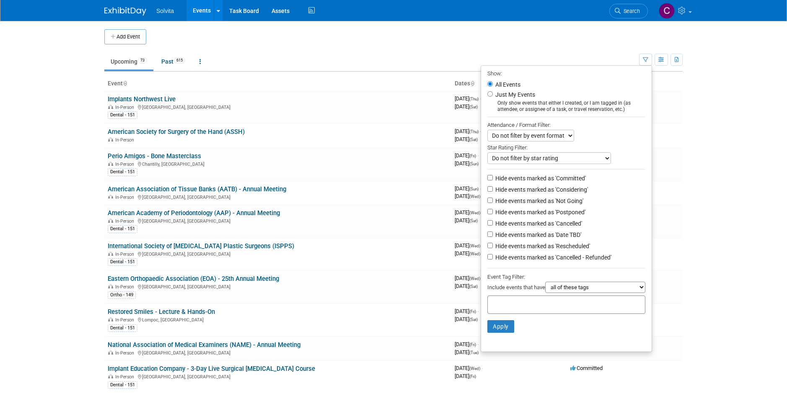 The image size is (787, 393). I want to click on label: Hide events marked as 'Rescheduled', so click(542, 246).